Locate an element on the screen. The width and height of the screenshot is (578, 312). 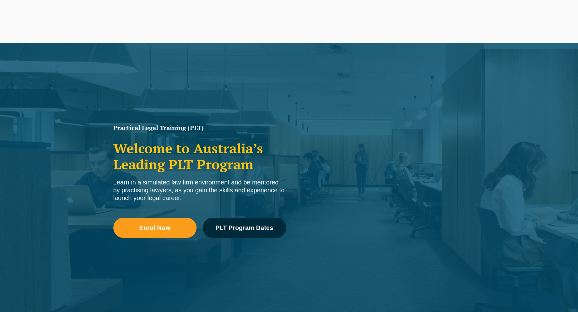
h1: Practical Legal Training (PLT) is located at coordinates (200, 128).